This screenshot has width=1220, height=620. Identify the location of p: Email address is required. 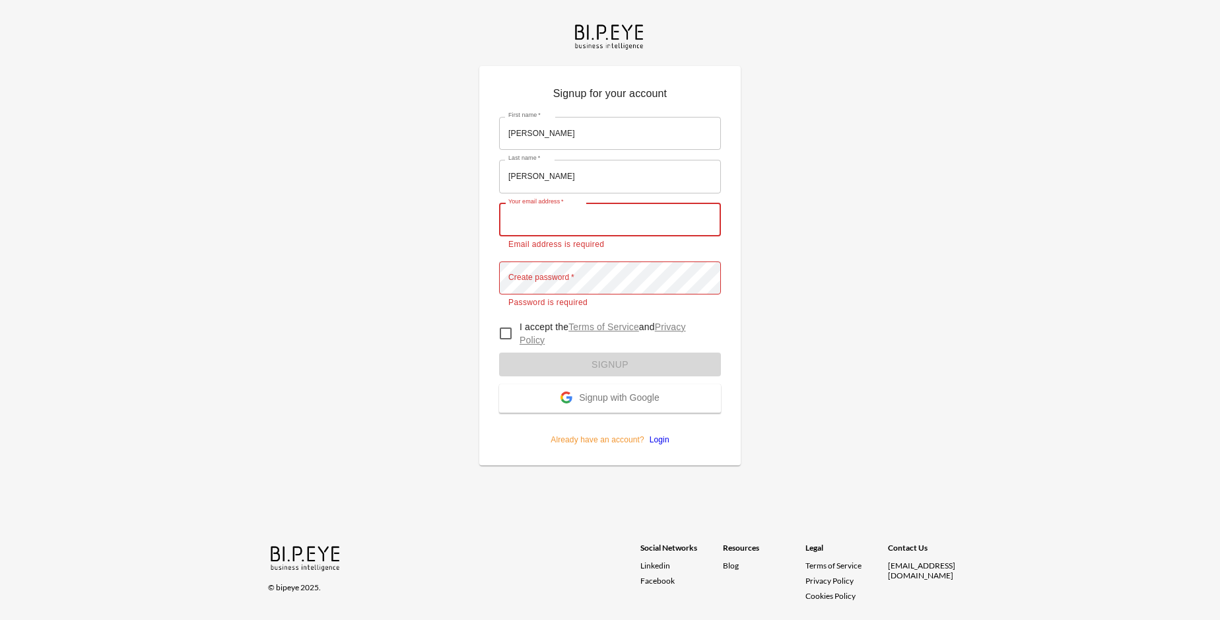
(610, 245).